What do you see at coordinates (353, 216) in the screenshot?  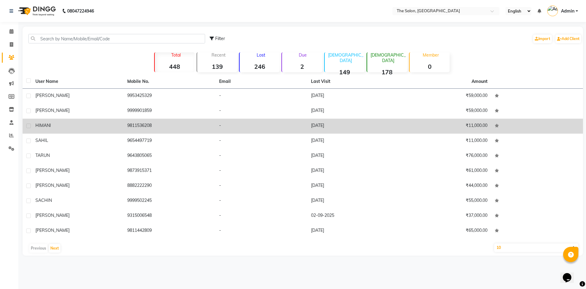 I see `td: 02-09-2025` at bounding box center [353, 216].